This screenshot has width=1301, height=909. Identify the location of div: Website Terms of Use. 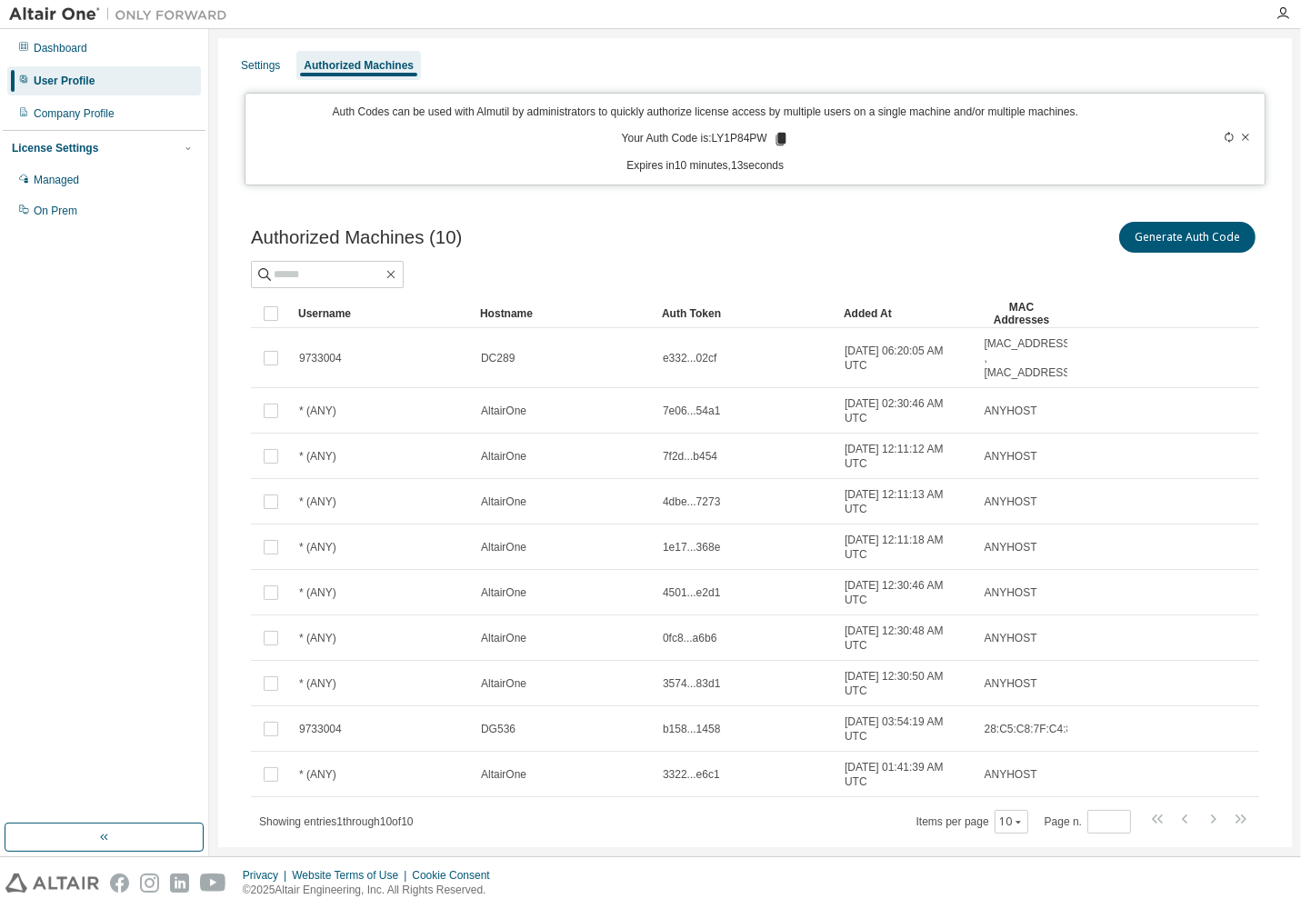
(352, 876).